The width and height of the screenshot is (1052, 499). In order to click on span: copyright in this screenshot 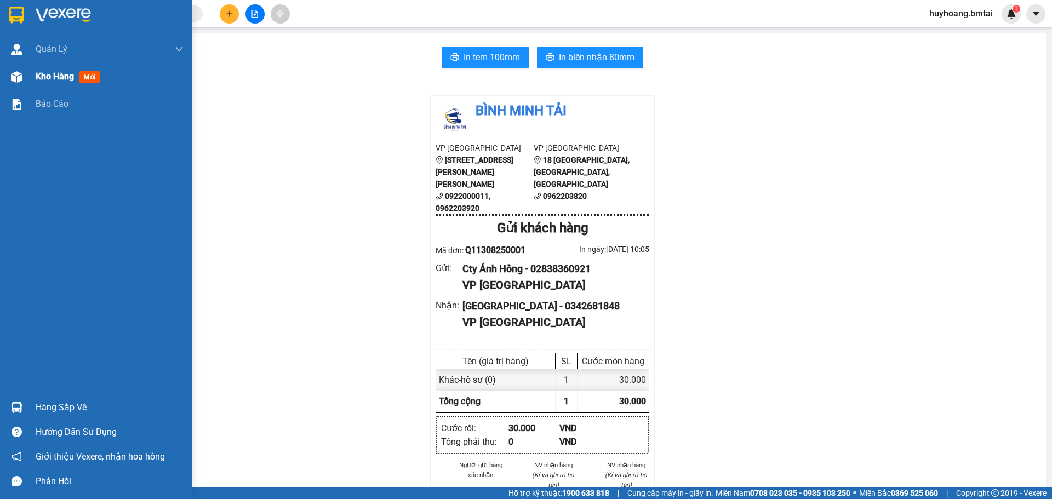, I will do `click(995, 493)`.